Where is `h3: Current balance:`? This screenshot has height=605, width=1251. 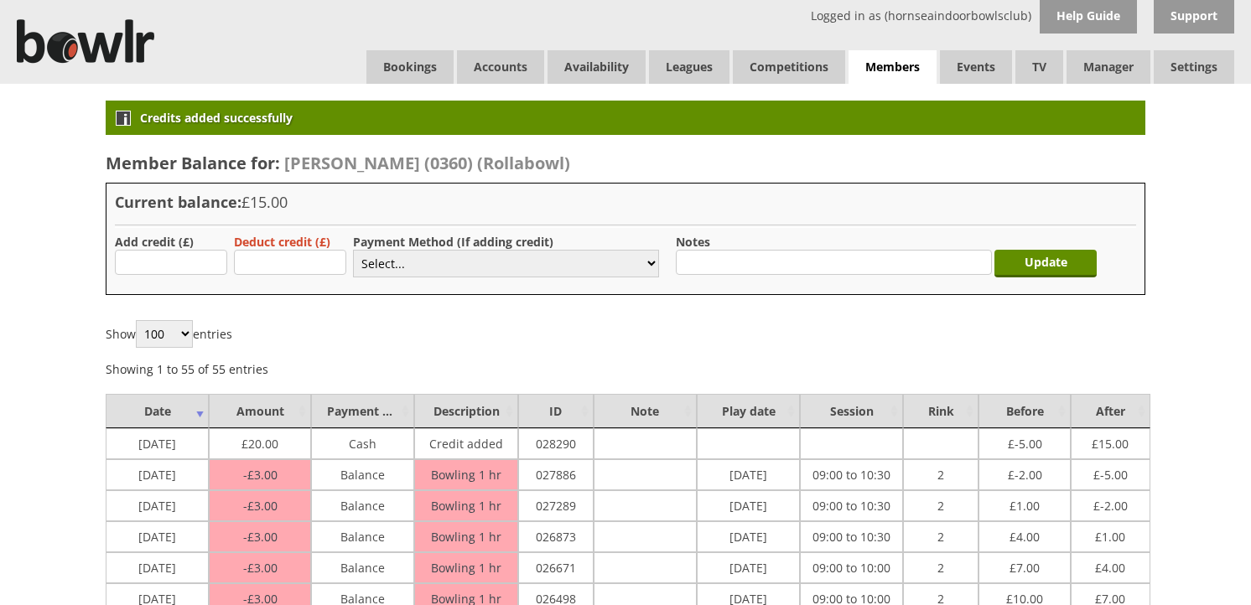 h3: Current balance: is located at coordinates (625, 202).